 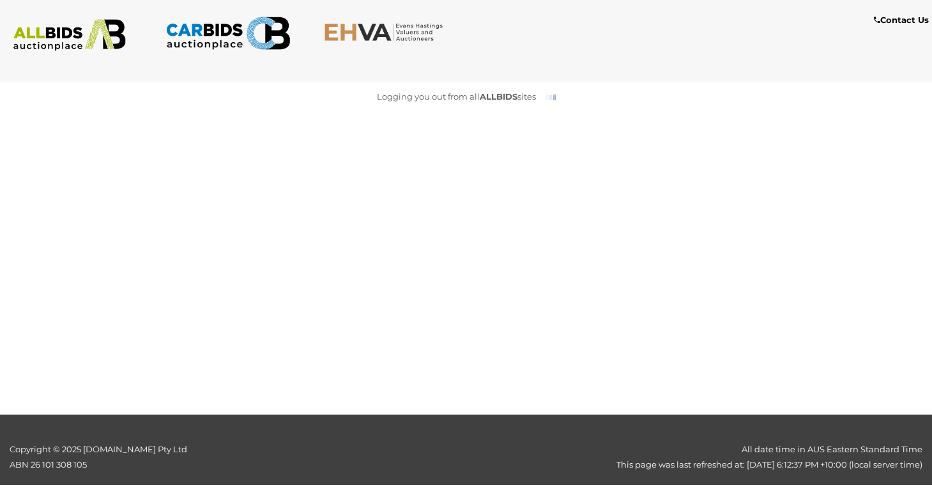 I want to click on img: EHVA.com.au, so click(x=387, y=32).